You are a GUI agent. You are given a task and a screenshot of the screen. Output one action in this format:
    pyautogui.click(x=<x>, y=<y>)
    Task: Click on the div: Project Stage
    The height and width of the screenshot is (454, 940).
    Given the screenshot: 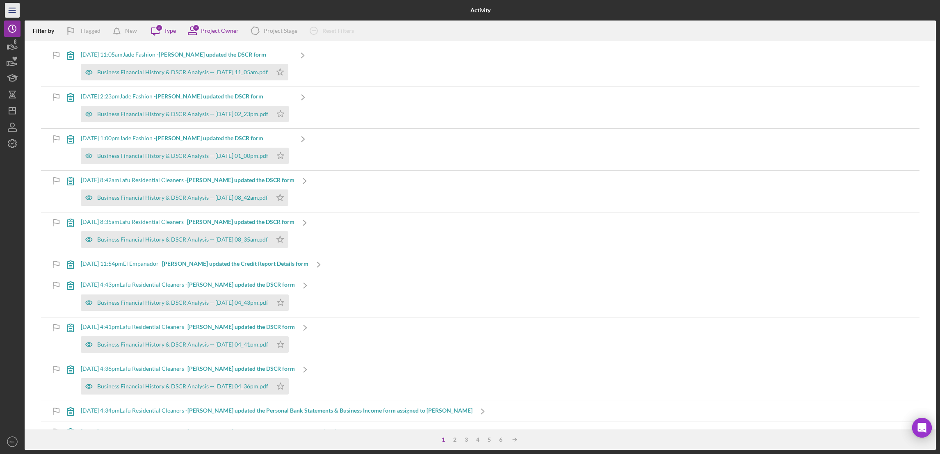 What is the action you would take?
    pyautogui.click(x=281, y=31)
    